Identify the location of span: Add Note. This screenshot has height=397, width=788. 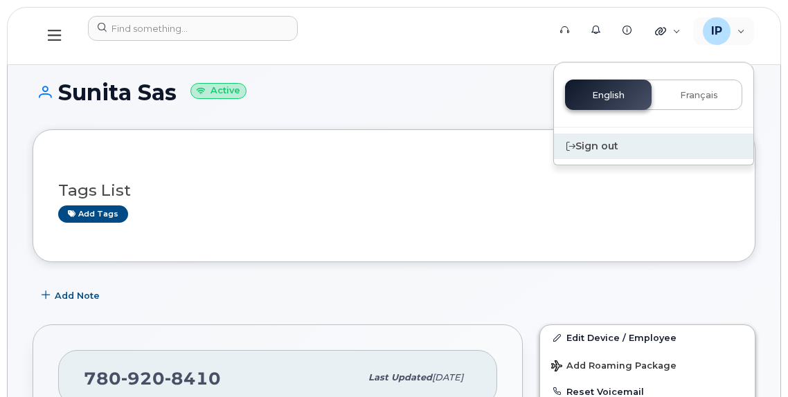
(77, 296).